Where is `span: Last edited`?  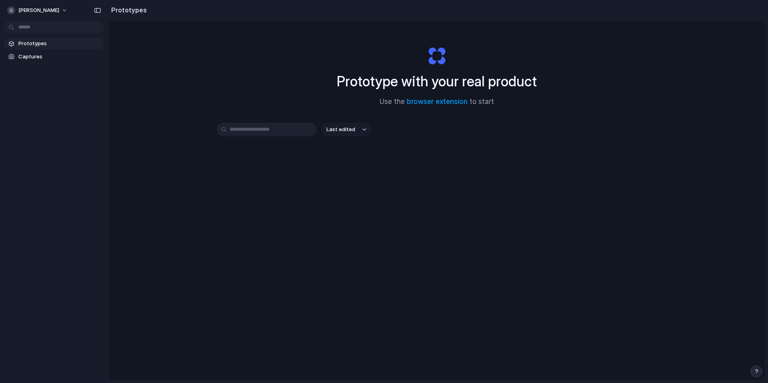
span: Last edited is located at coordinates (341, 130).